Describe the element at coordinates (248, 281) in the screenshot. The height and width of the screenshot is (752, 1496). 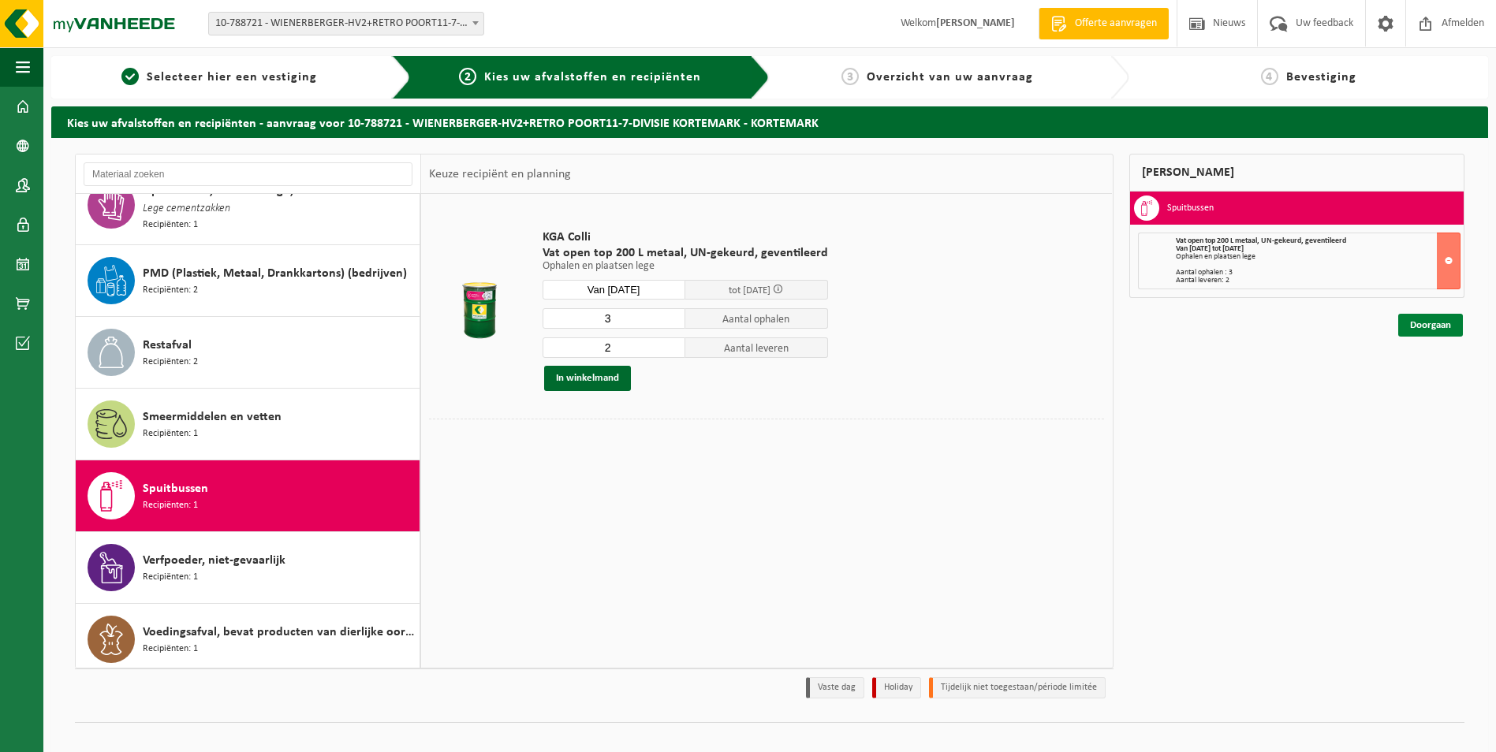
I see `button: PMD (Plastiek, Metaal, Drankkartons) (bedrijven) Recipiënten: 2` at that location.